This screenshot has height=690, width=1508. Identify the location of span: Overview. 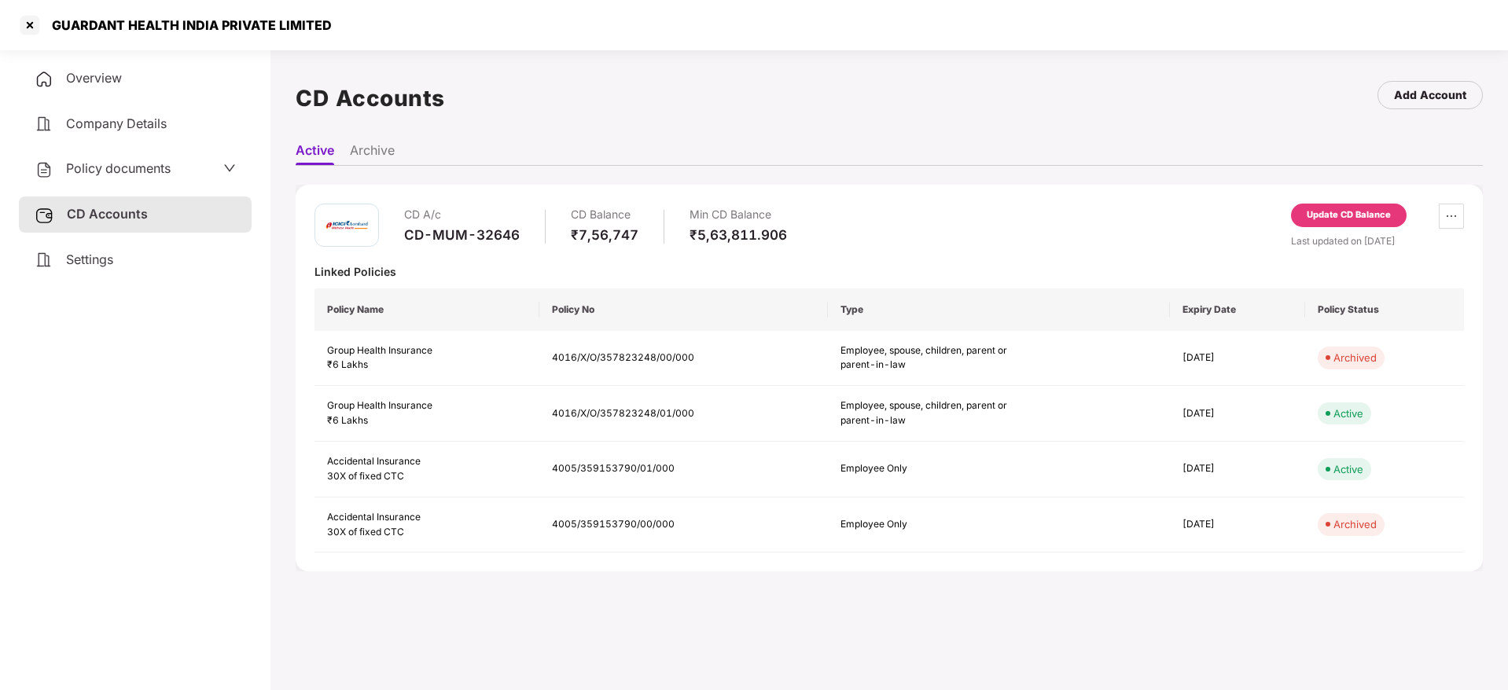
(94, 78).